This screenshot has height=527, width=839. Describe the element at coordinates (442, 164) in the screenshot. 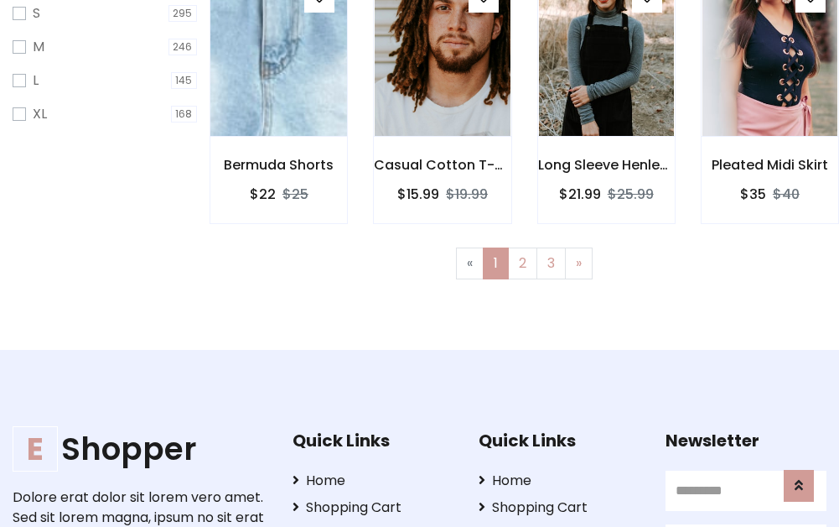

I see `h6: Casual Cotton T-Shirt` at that location.